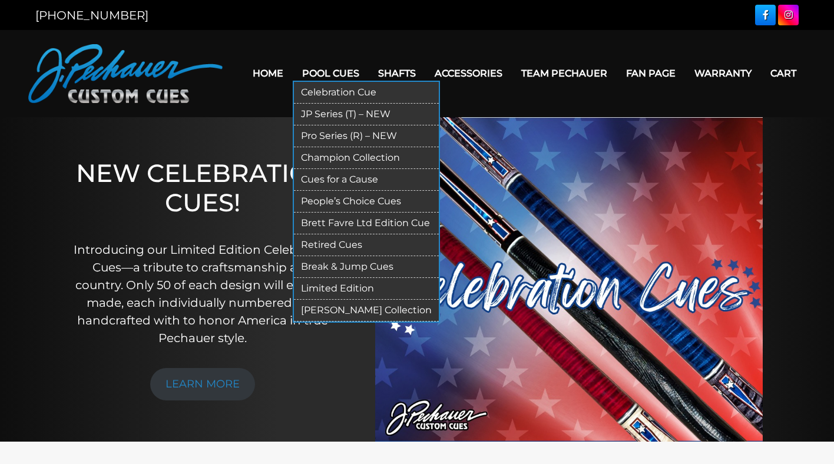  I want to click on a: Cues for a Cause, so click(366, 180).